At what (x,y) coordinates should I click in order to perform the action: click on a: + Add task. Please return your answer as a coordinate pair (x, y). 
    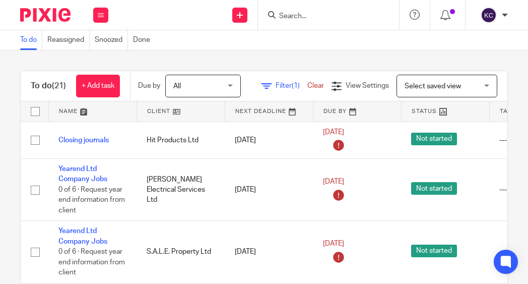
    Looking at the image, I should click on (98, 86).